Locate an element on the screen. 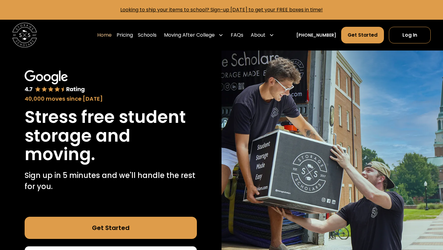 Image resolution: width=443 pixels, height=250 pixels. img: Storage Scholars main logo is located at coordinates (25, 35).